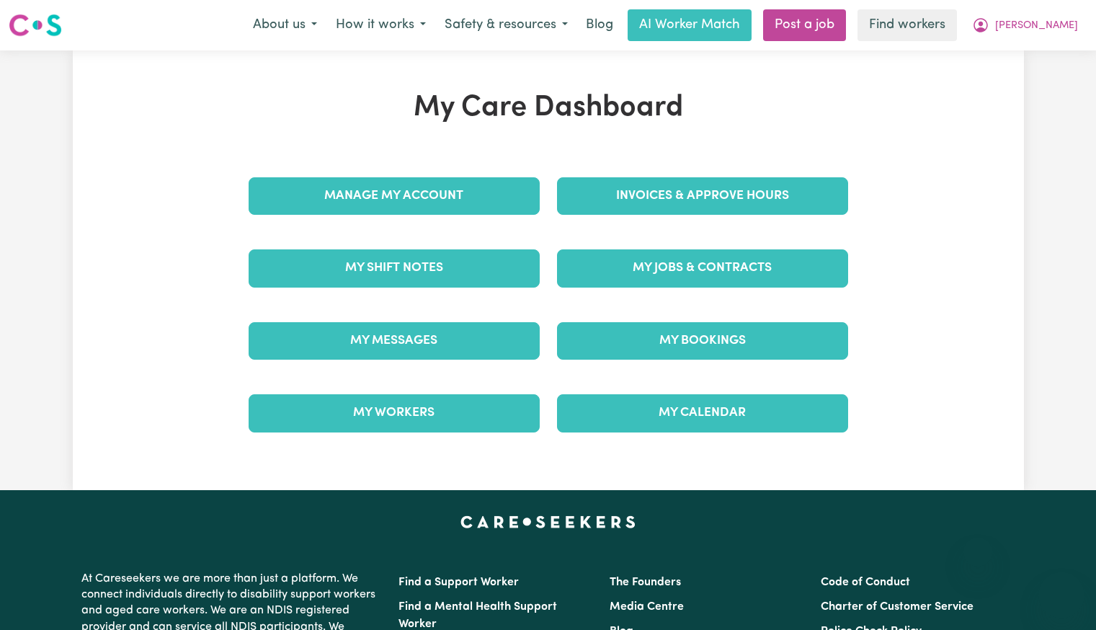 This screenshot has width=1096, height=630. I want to click on a: Find a Mental Health Support Worker, so click(478, 616).